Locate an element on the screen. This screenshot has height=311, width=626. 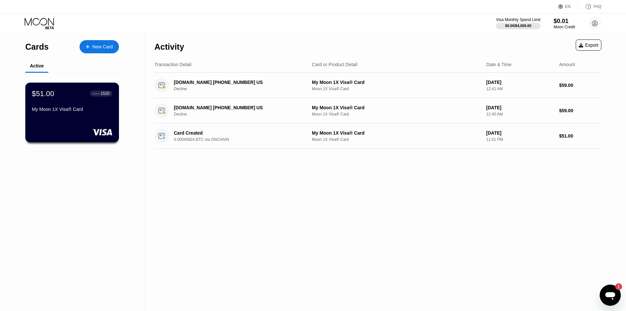
div: $0.01Moon Credit is located at coordinates (564, 23).